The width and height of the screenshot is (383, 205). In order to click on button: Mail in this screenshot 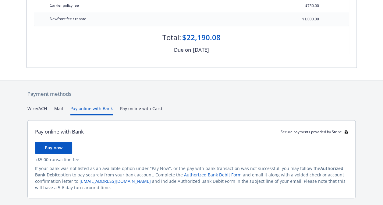, I will do `click(58, 110)`.